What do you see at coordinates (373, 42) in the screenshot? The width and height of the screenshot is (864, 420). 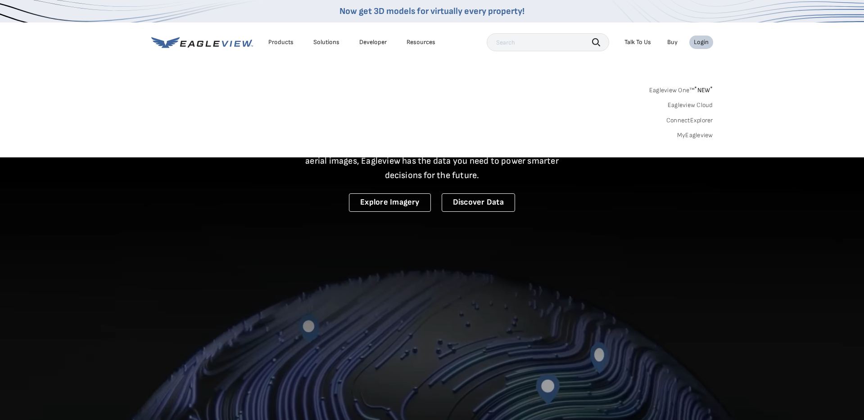 I see `a: Developer` at bounding box center [373, 42].